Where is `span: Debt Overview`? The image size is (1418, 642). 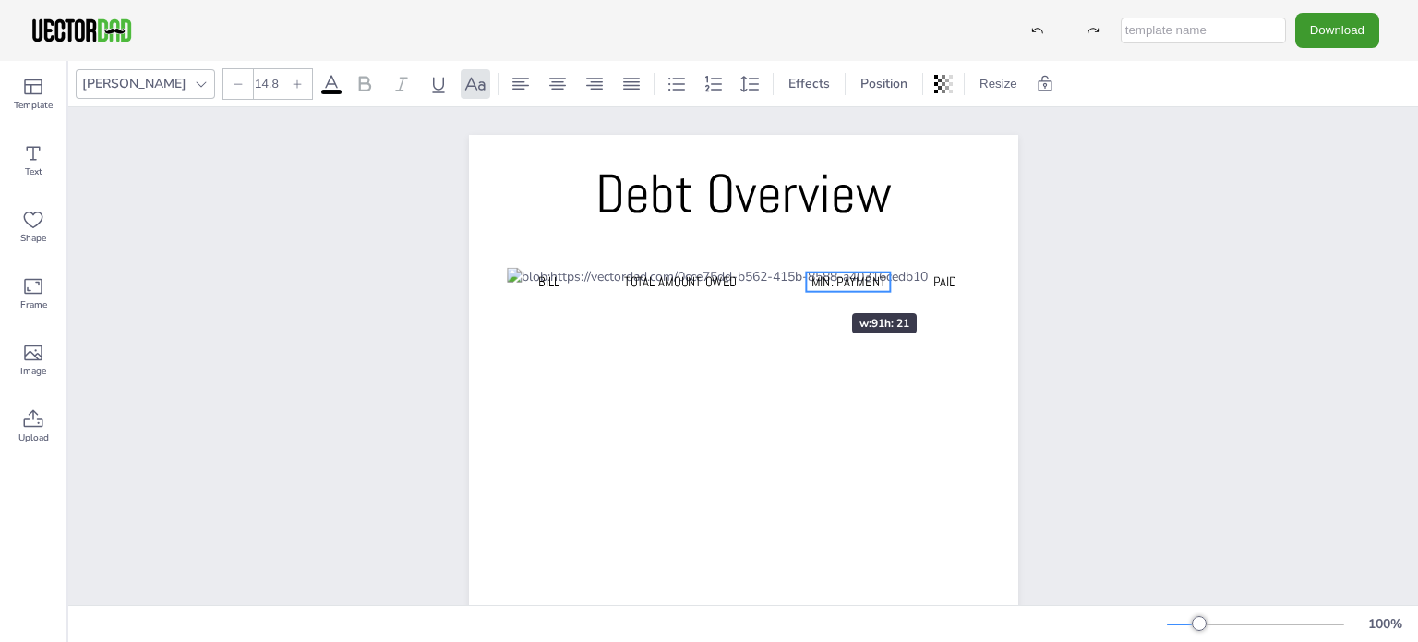 span: Debt Overview is located at coordinates (742, 193).